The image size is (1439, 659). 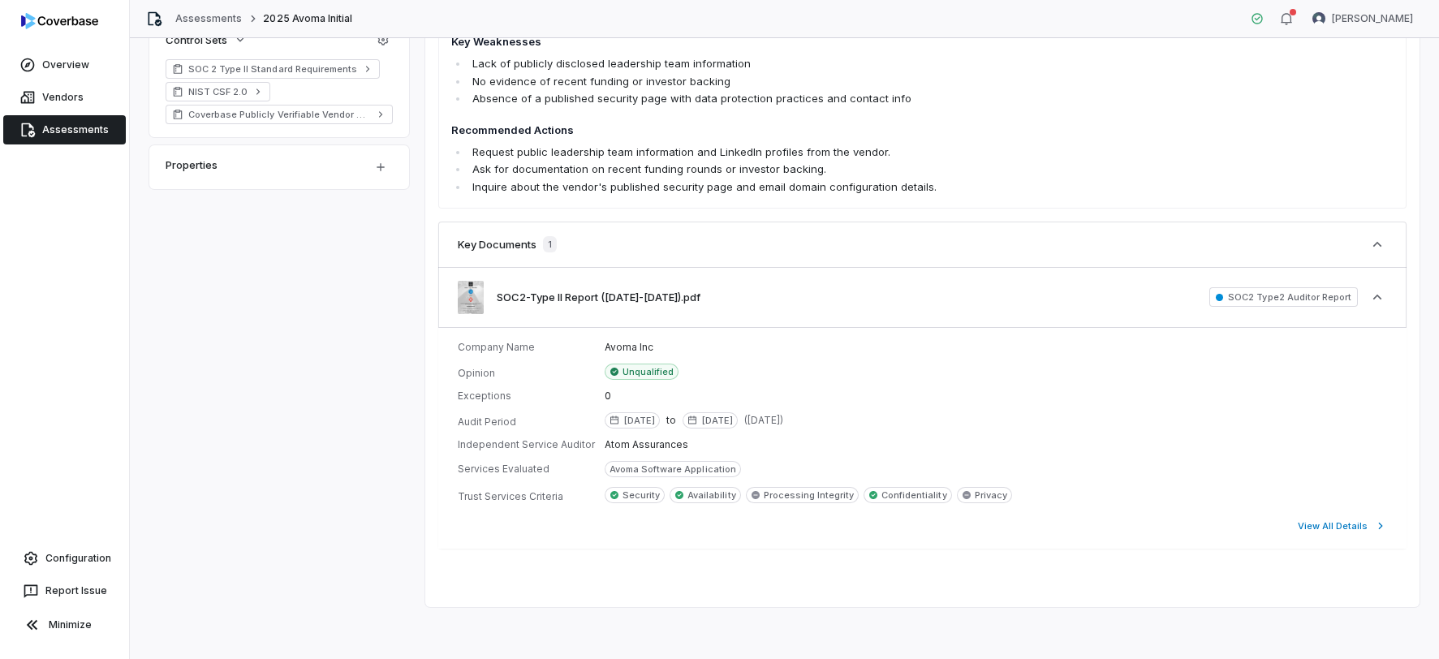 What do you see at coordinates (526, 469) in the screenshot?
I see `dt: Services Evaluated` at bounding box center [526, 469].